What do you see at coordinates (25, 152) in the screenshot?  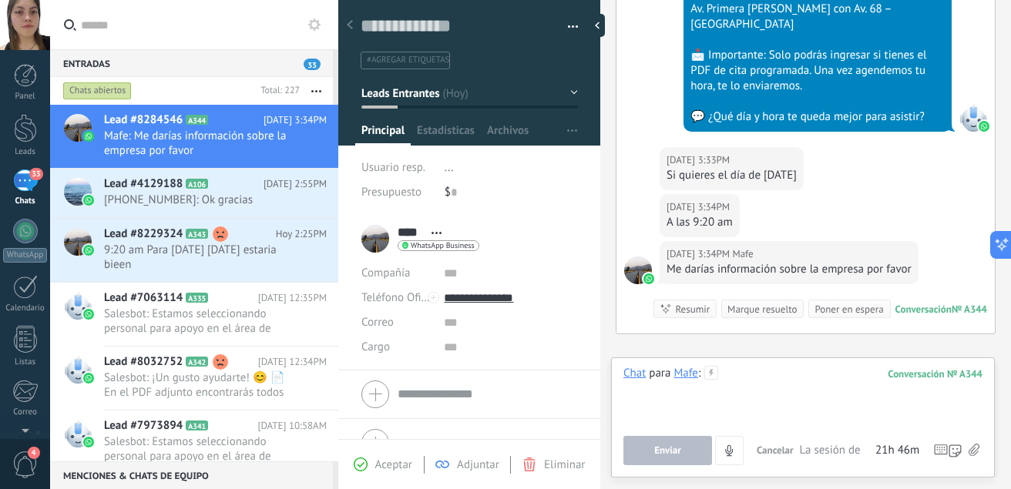 I see `div: Leads` at bounding box center [25, 152].